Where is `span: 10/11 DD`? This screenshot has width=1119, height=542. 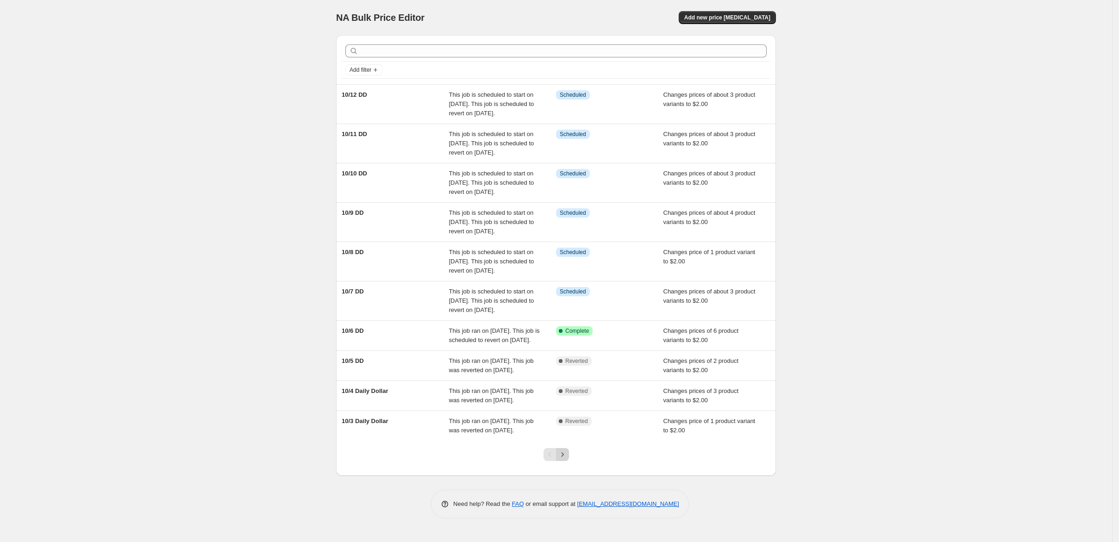 span: 10/11 DD is located at coordinates (354, 134).